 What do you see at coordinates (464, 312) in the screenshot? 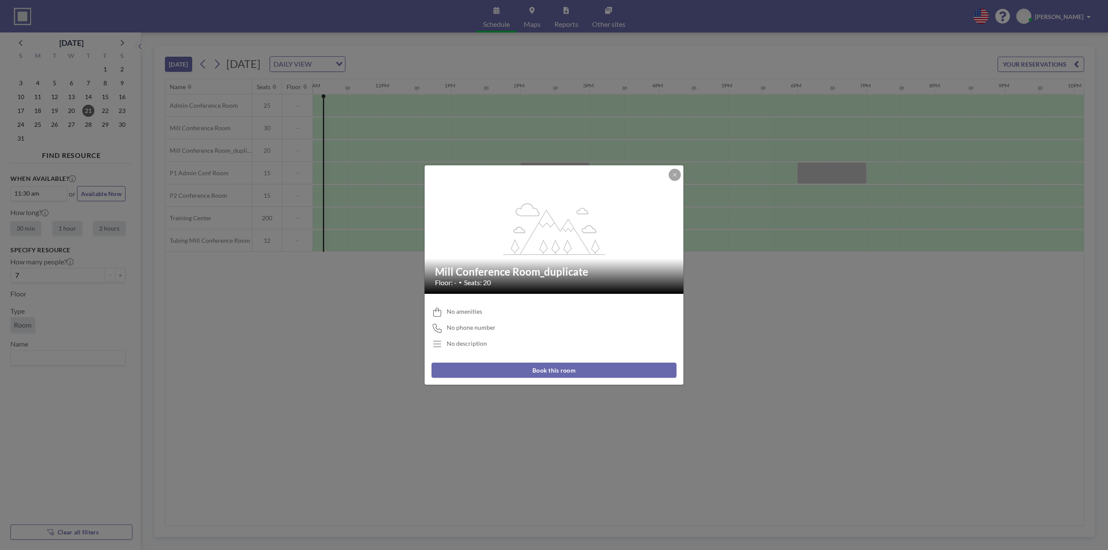
I see `span: No amenities` at bounding box center [464, 312].